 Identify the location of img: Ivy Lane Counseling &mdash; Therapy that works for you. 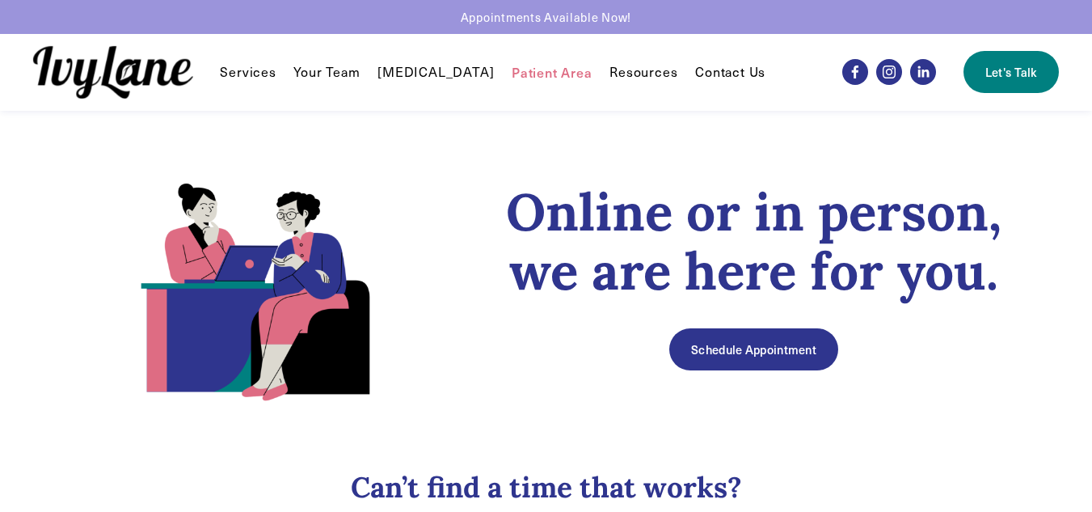
(113, 72).